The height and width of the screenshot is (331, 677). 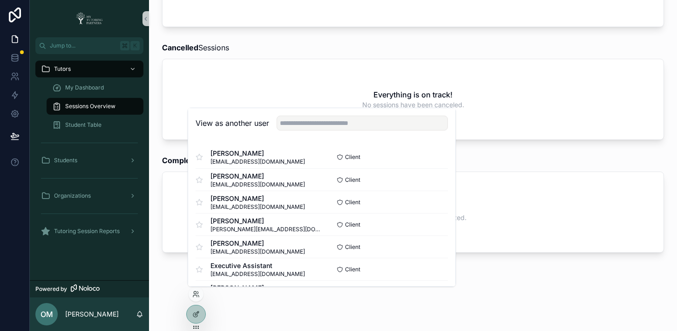 What do you see at coordinates (182, 160) in the screenshot?
I see `strong: Completed` at bounding box center [182, 160].